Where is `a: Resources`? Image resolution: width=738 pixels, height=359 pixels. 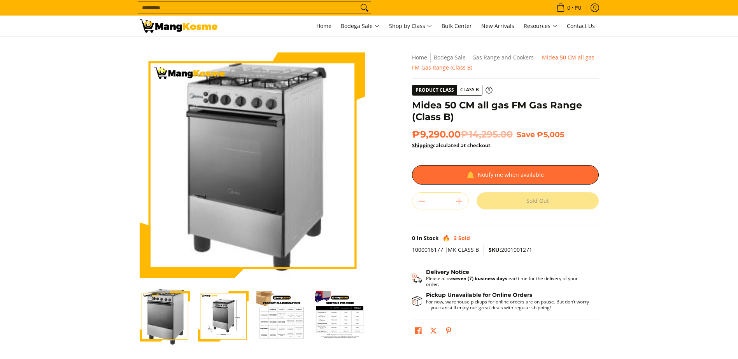
a: Resources is located at coordinates (540, 26).